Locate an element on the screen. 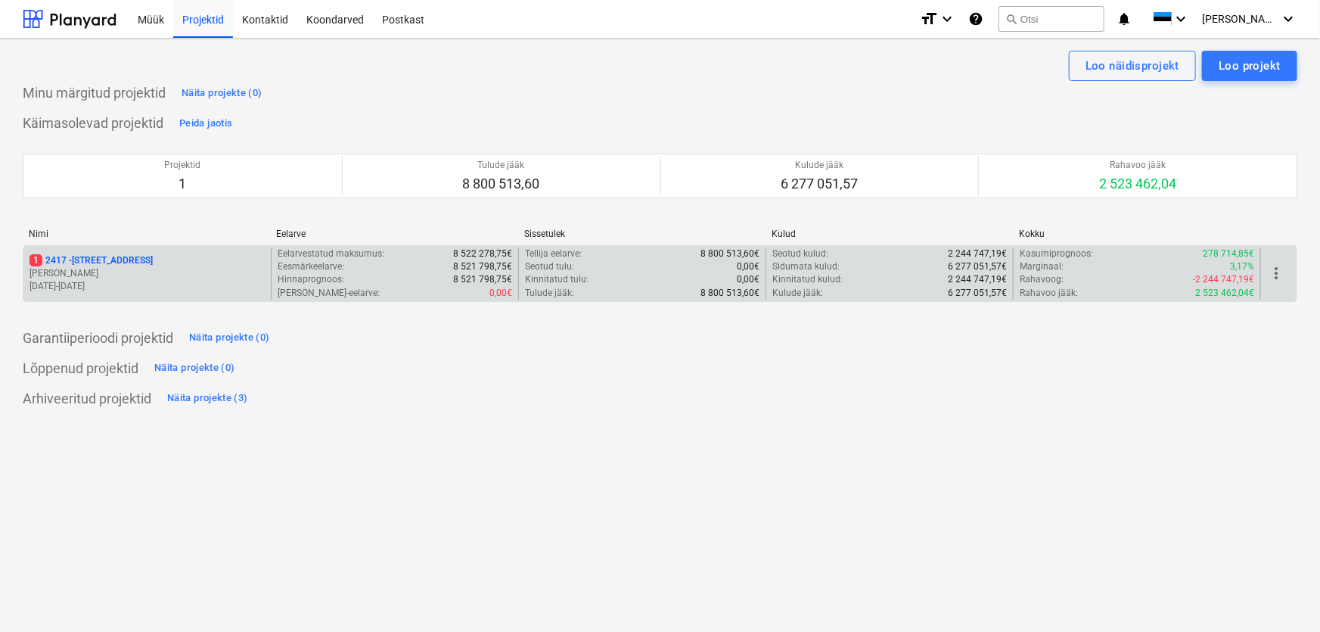  span: search is located at coordinates (1012, 19).